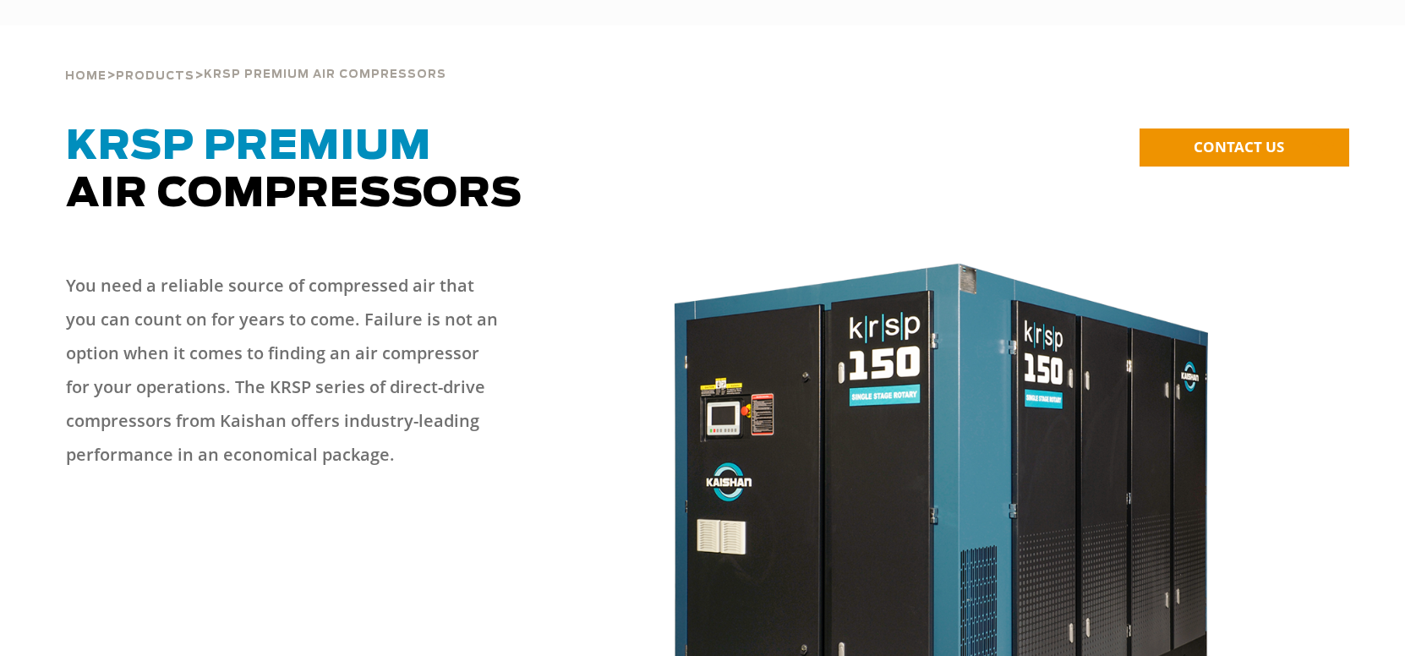  What do you see at coordinates (1239, 146) in the screenshot?
I see `span: CONTACT US` at bounding box center [1239, 146].